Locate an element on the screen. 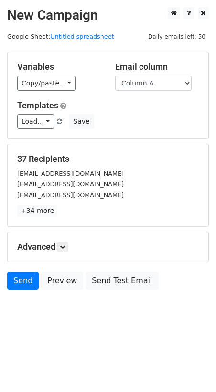  a: Send is located at coordinates (23, 281).